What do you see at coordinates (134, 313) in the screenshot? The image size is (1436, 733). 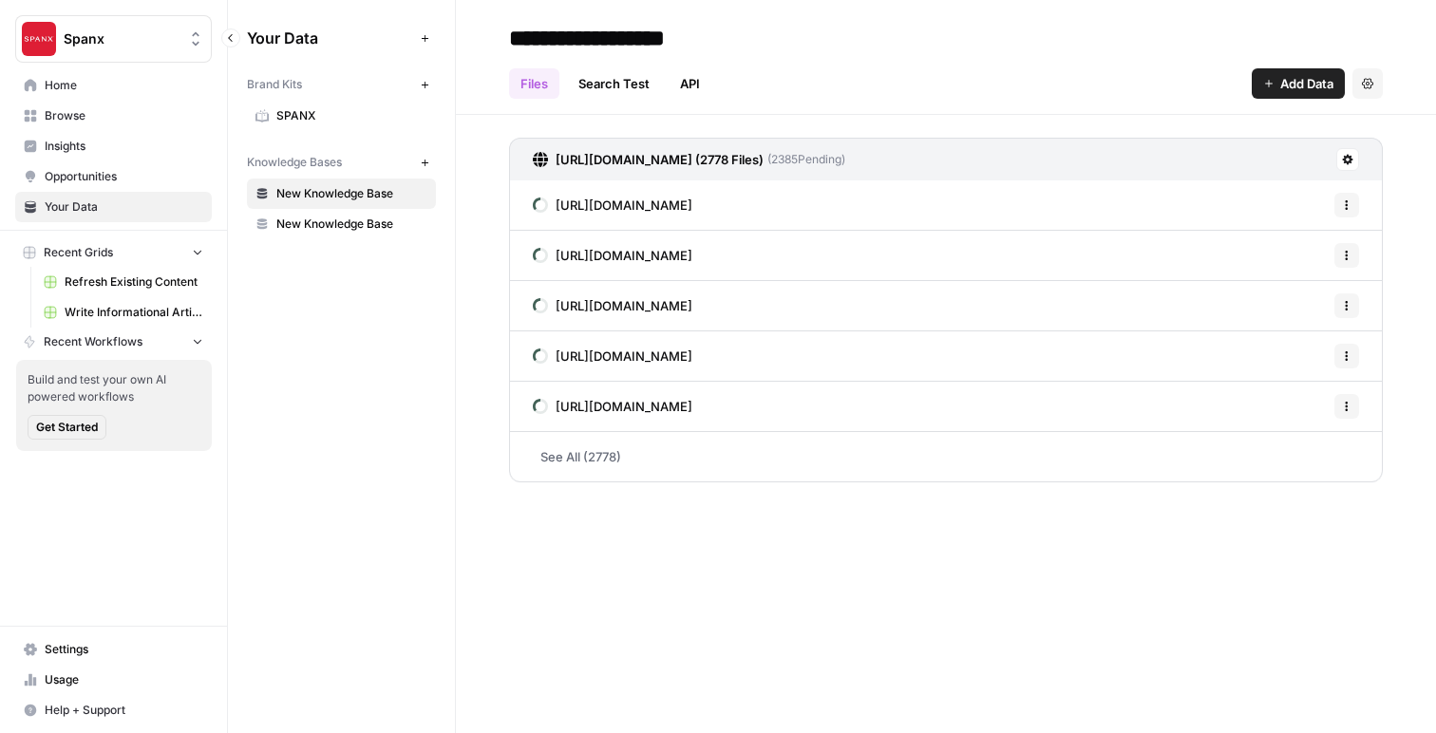 I see `span: Write Informational Article` at bounding box center [134, 313].